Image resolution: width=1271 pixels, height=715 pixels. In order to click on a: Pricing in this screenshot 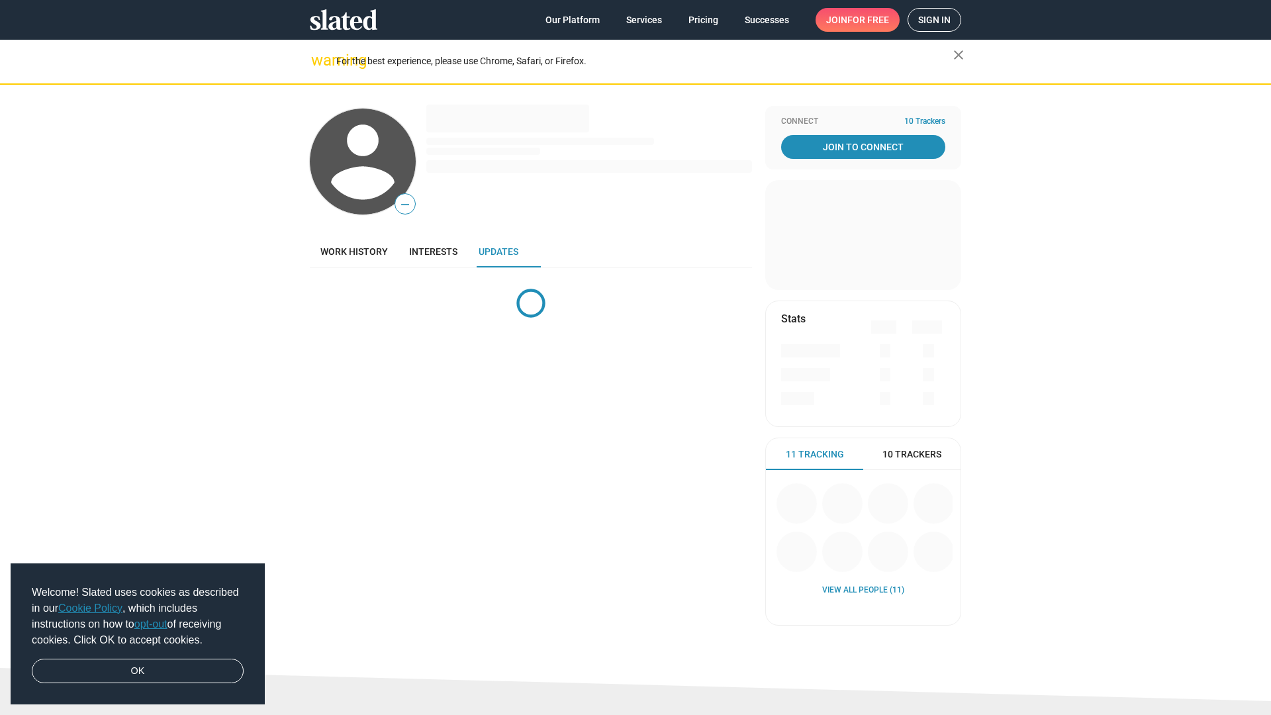, I will do `click(703, 20)`.